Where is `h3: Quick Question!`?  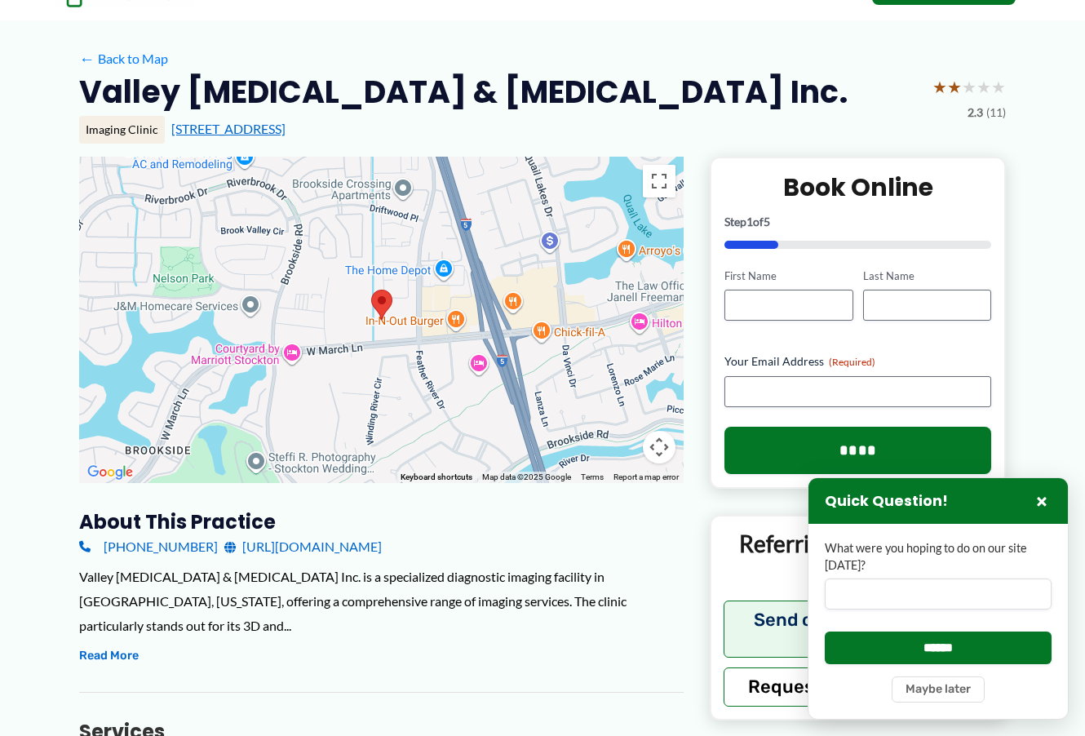 h3: Quick Question! is located at coordinates (886, 501).